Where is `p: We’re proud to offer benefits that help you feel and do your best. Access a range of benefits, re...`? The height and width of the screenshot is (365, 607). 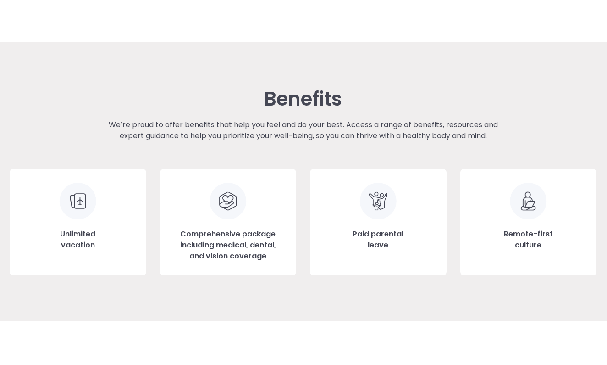 p: We’re proud to offer benefits that help you feel and do your best. Access a range of benefits, re... is located at coordinates (303, 130).